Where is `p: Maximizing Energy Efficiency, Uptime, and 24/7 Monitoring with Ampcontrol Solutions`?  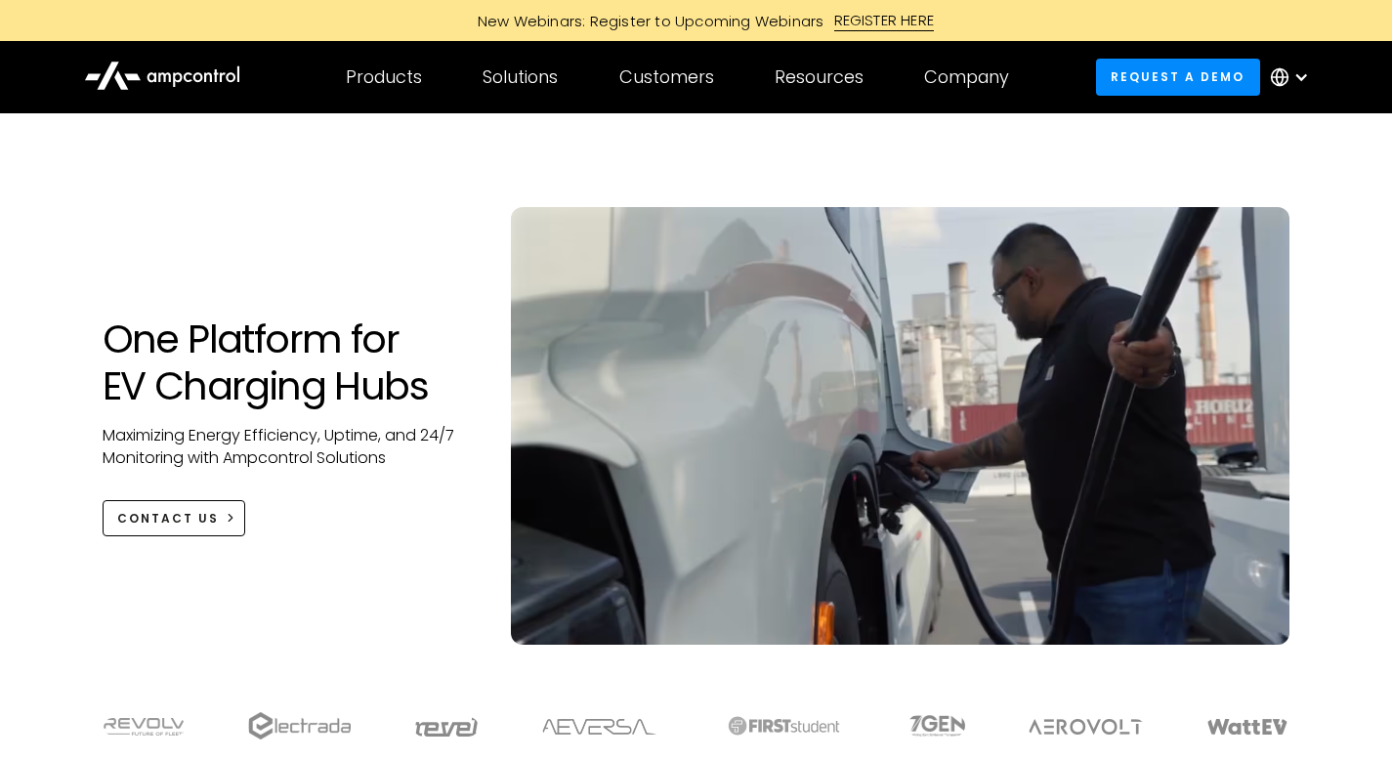
p: Maximizing Energy Efficiency, Uptime, and 24/7 Monitoring with Ampcontrol Solutions is located at coordinates (287, 446).